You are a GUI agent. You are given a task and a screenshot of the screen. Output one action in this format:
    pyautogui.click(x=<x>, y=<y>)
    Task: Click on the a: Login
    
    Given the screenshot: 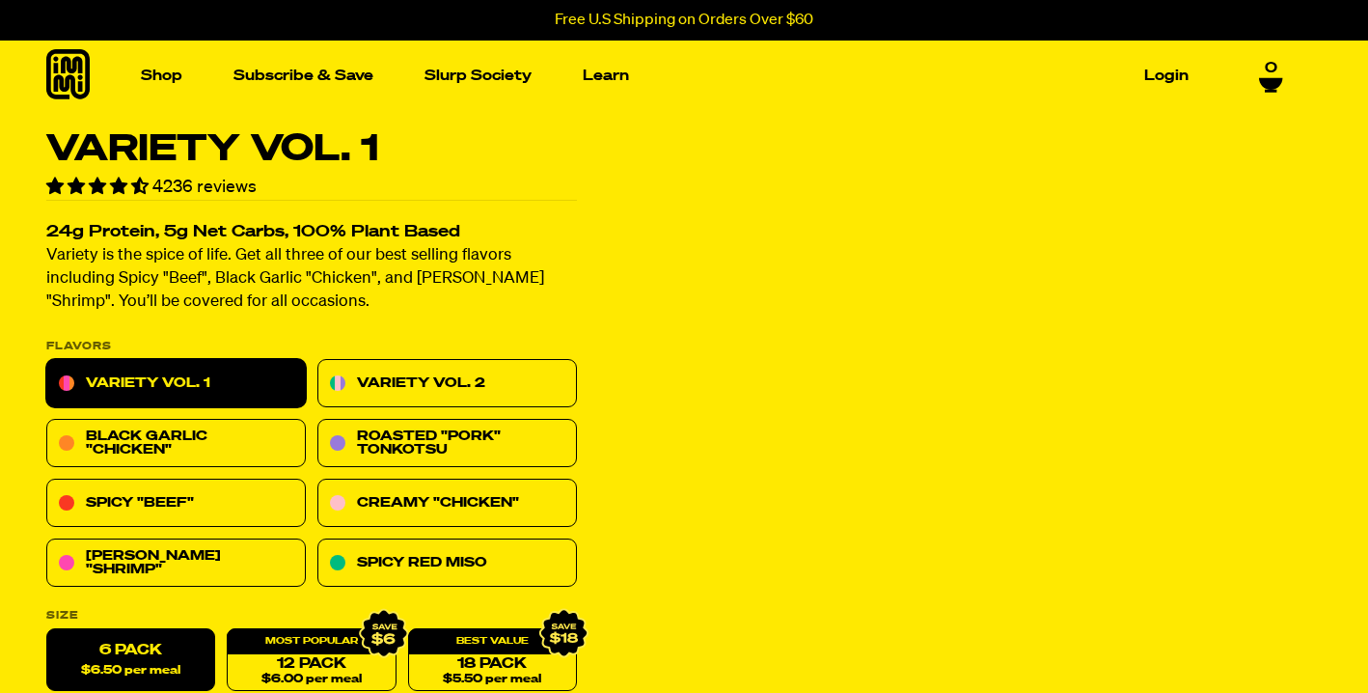 What is the action you would take?
    pyautogui.click(x=1166, y=75)
    